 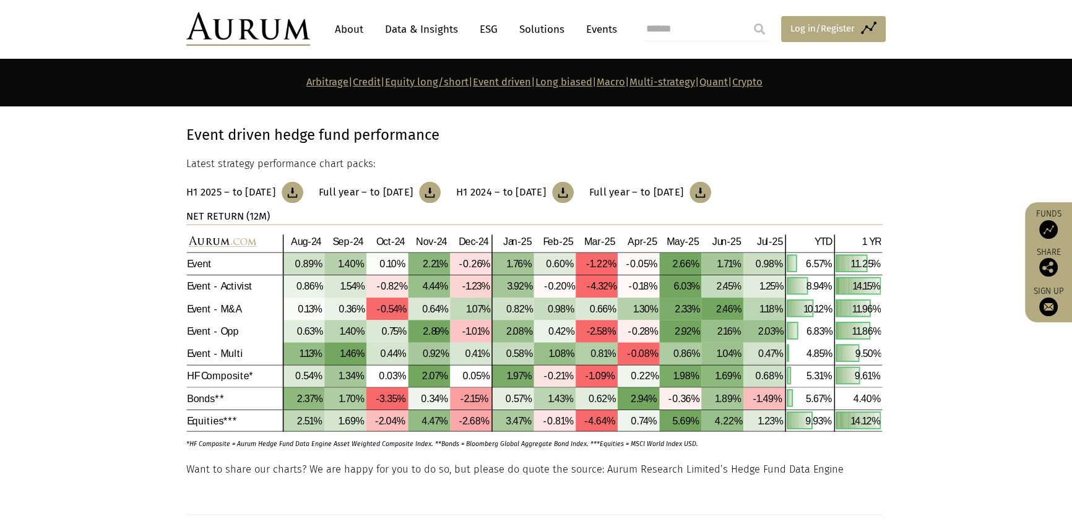 What do you see at coordinates (611, 82) in the screenshot?
I see `a: Macro` at bounding box center [611, 82].